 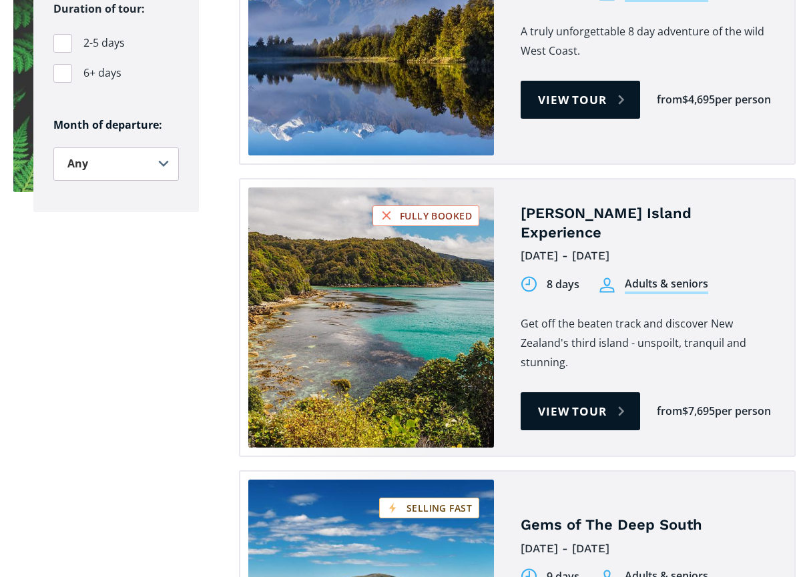 What do you see at coordinates (549, 284) in the screenshot?
I see `div: 8` at bounding box center [549, 284].